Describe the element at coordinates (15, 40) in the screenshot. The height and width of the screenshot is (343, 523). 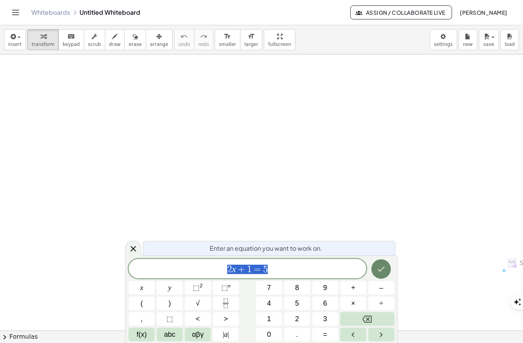
I see `button: insert` at that location.